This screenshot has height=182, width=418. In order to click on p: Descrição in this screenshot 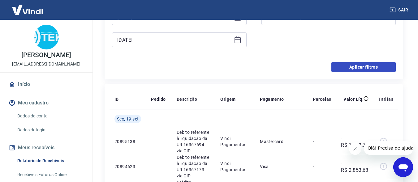, I will do `click(187, 99)`.